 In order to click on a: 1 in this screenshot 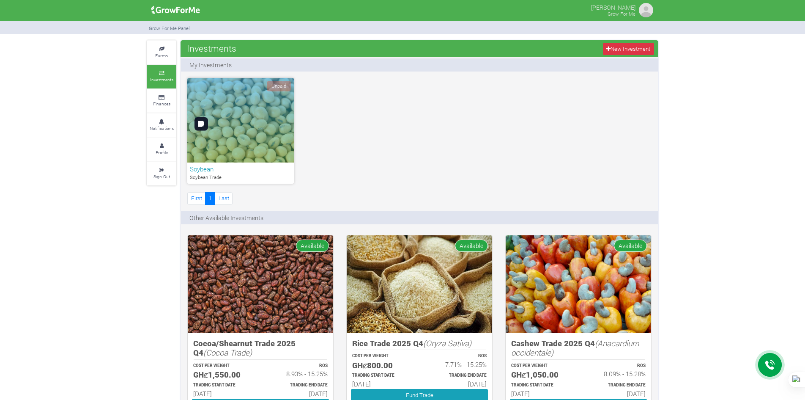, I will do `click(210, 198)`.